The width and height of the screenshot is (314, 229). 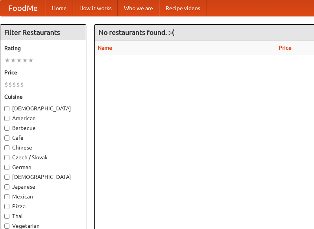 What do you see at coordinates (7, 167) in the screenshot?
I see `input: German` at bounding box center [7, 167].